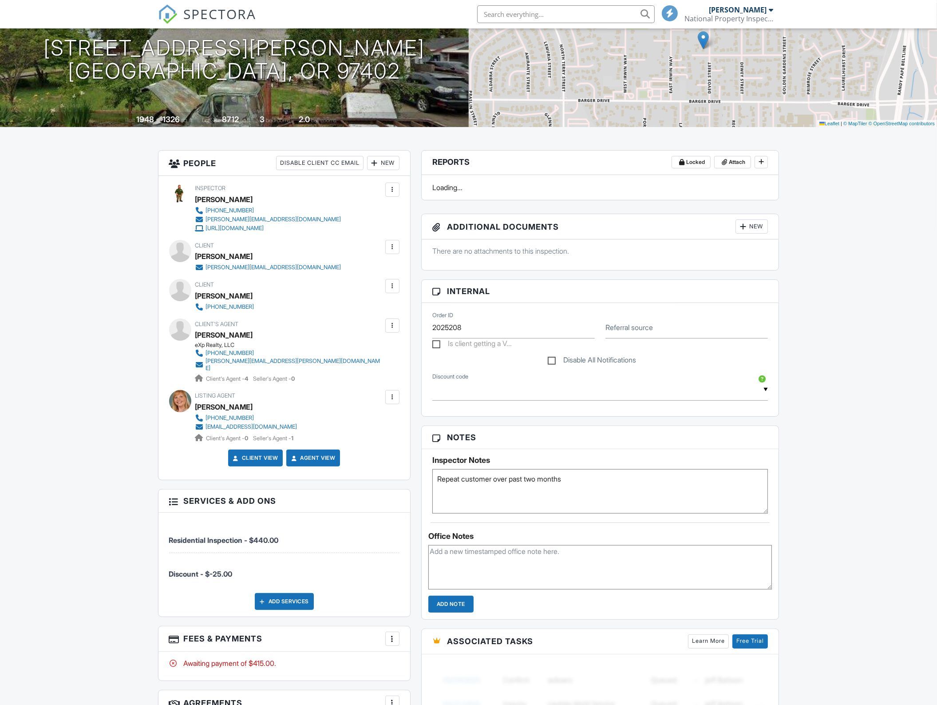 Image resolution: width=937 pixels, height=705 pixels. I want to click on div: 2.0, so click(304, 119).